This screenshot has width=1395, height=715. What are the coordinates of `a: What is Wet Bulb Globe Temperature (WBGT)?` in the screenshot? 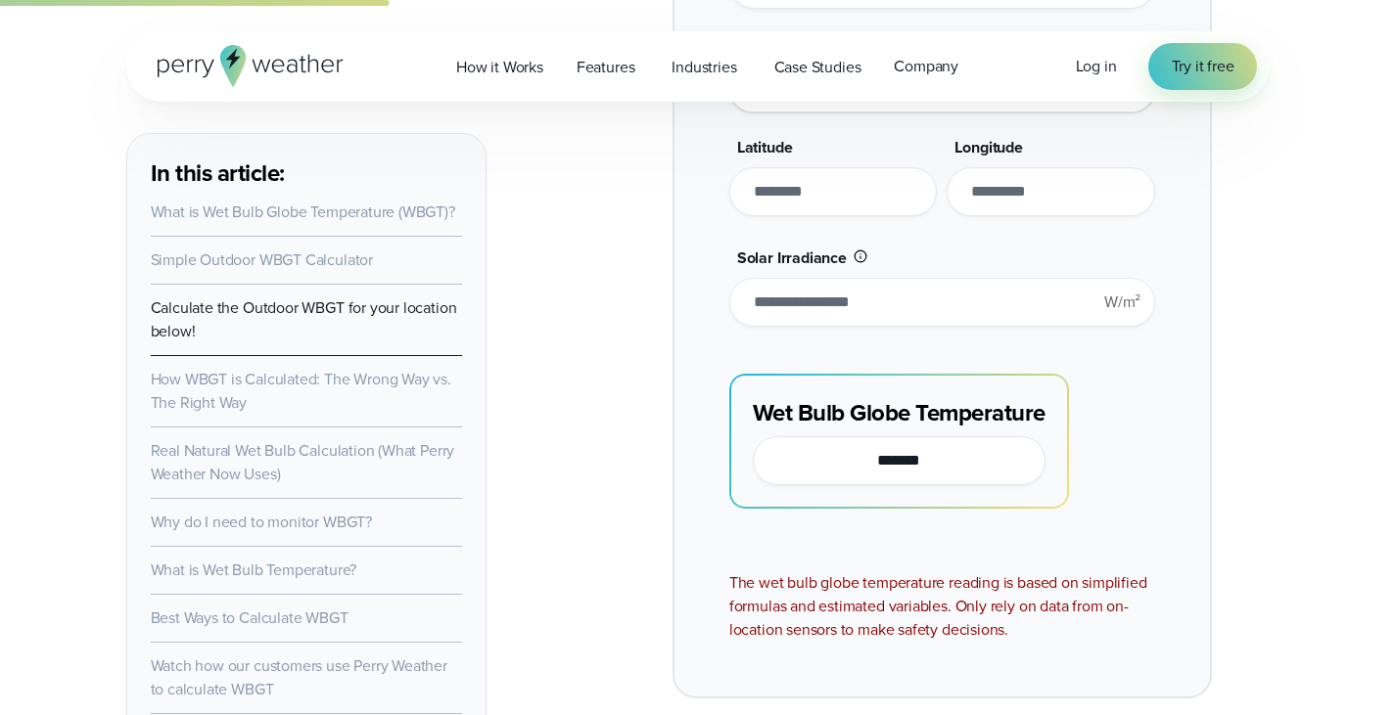 It's located at (302, 211).